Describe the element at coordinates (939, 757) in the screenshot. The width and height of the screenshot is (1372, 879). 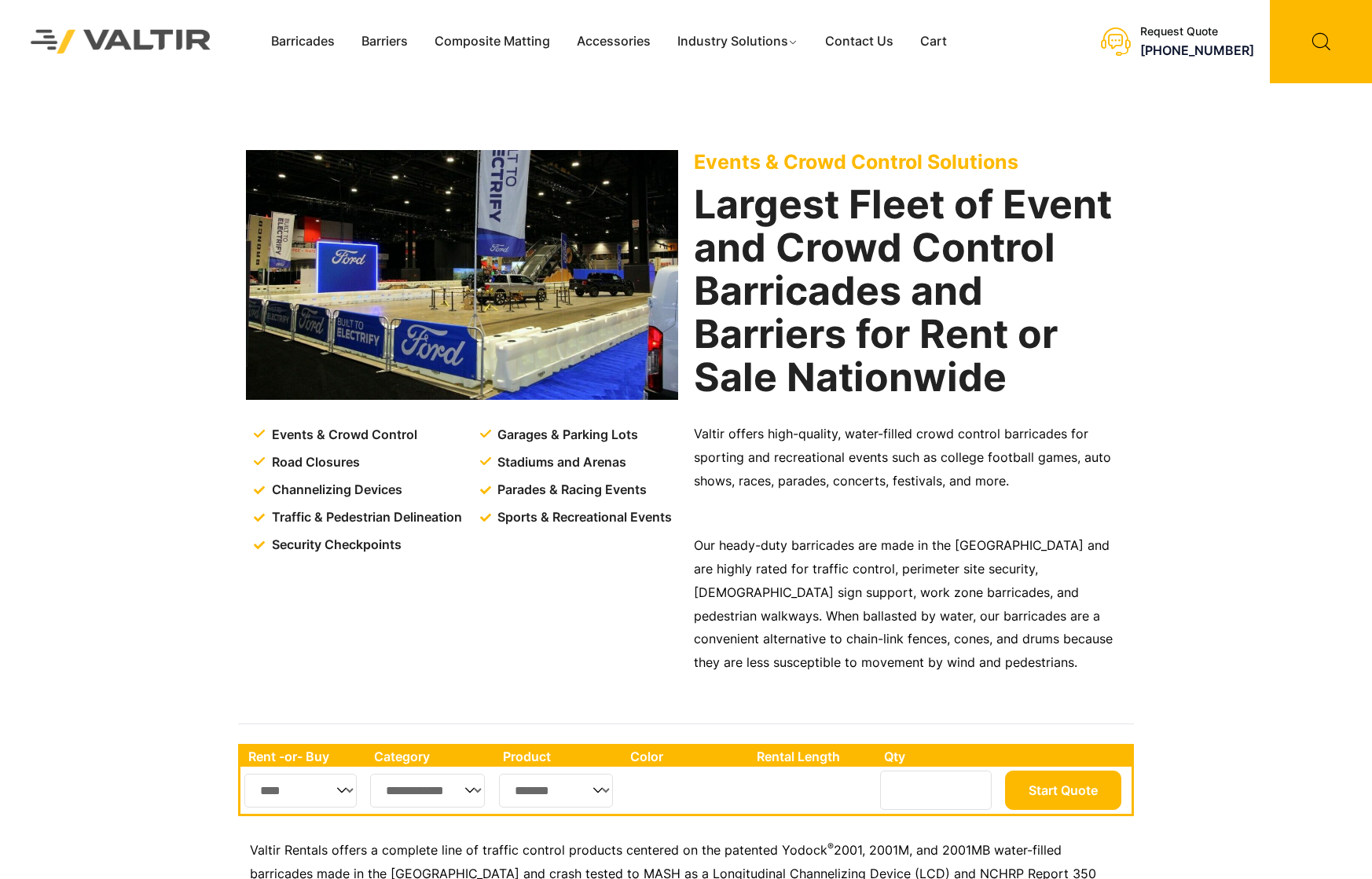
I see `th: Qty` at that location.